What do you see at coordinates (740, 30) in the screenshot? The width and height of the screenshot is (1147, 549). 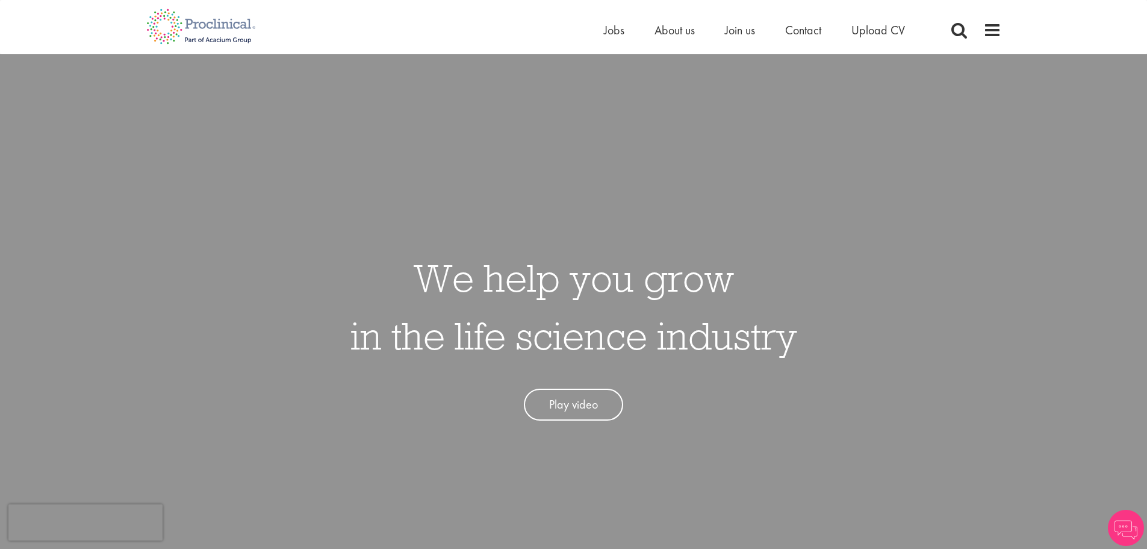 I see `a: Join us` at bounding box center [740, 30].